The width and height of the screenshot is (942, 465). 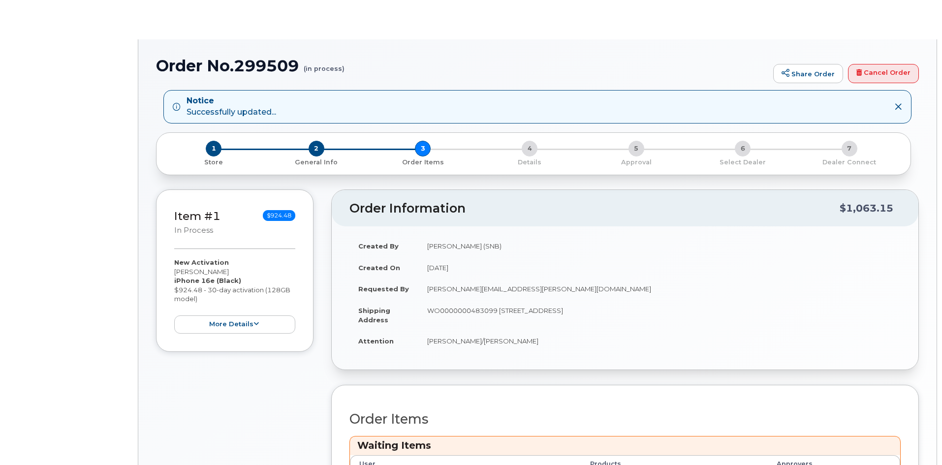 What do you see at coordinates (374, 315) in the screenshot?
I see `strong: Shipping Address` at bounding box center [374, 315].